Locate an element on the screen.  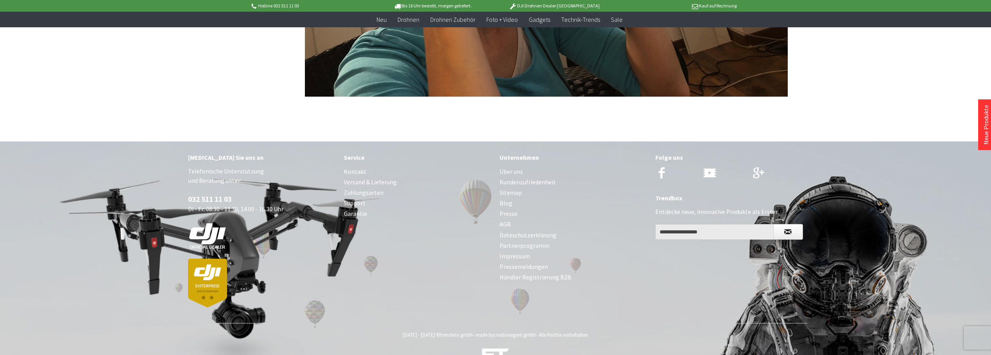
a: Sale is located at coordinates (617, 19).